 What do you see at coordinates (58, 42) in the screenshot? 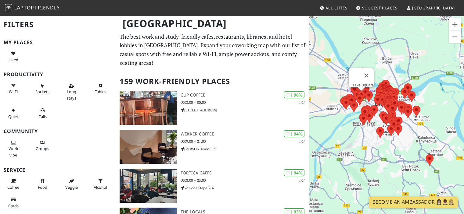
I see `h3: My Places` at bounding box center [58, 42].